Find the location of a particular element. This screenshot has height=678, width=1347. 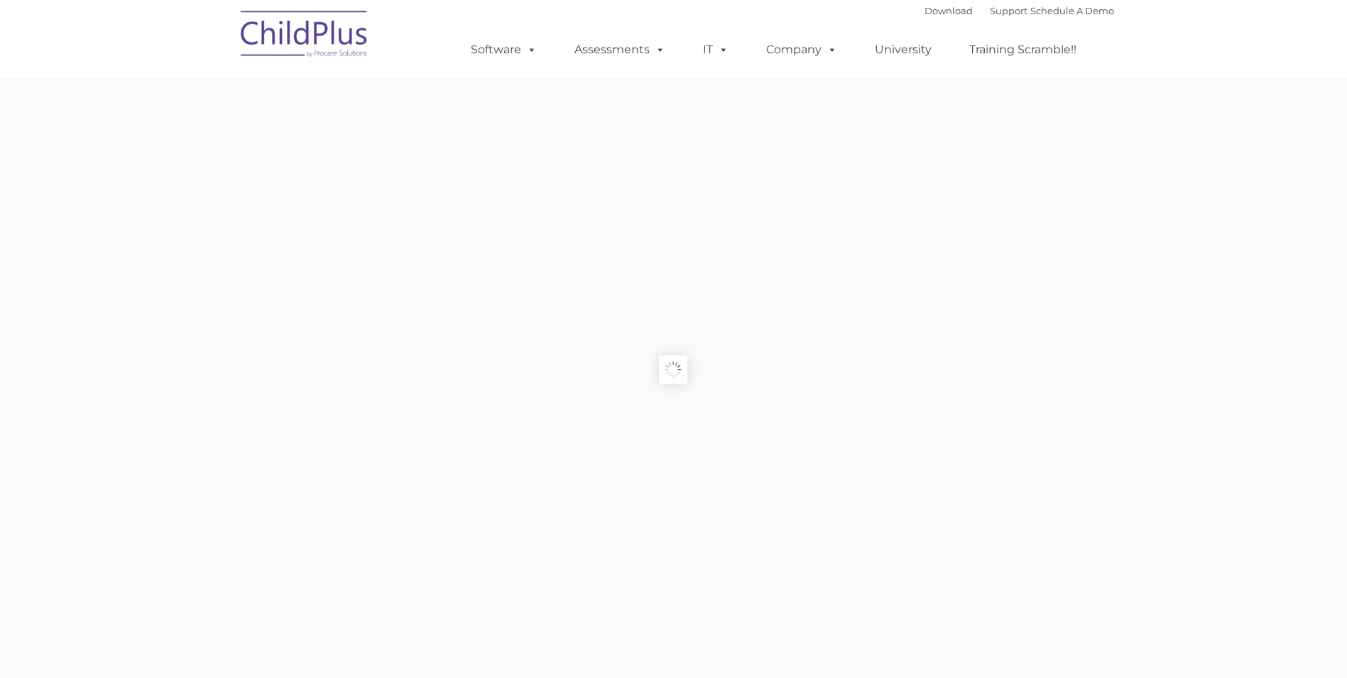

a: Software is located at coordinates (504, 50).